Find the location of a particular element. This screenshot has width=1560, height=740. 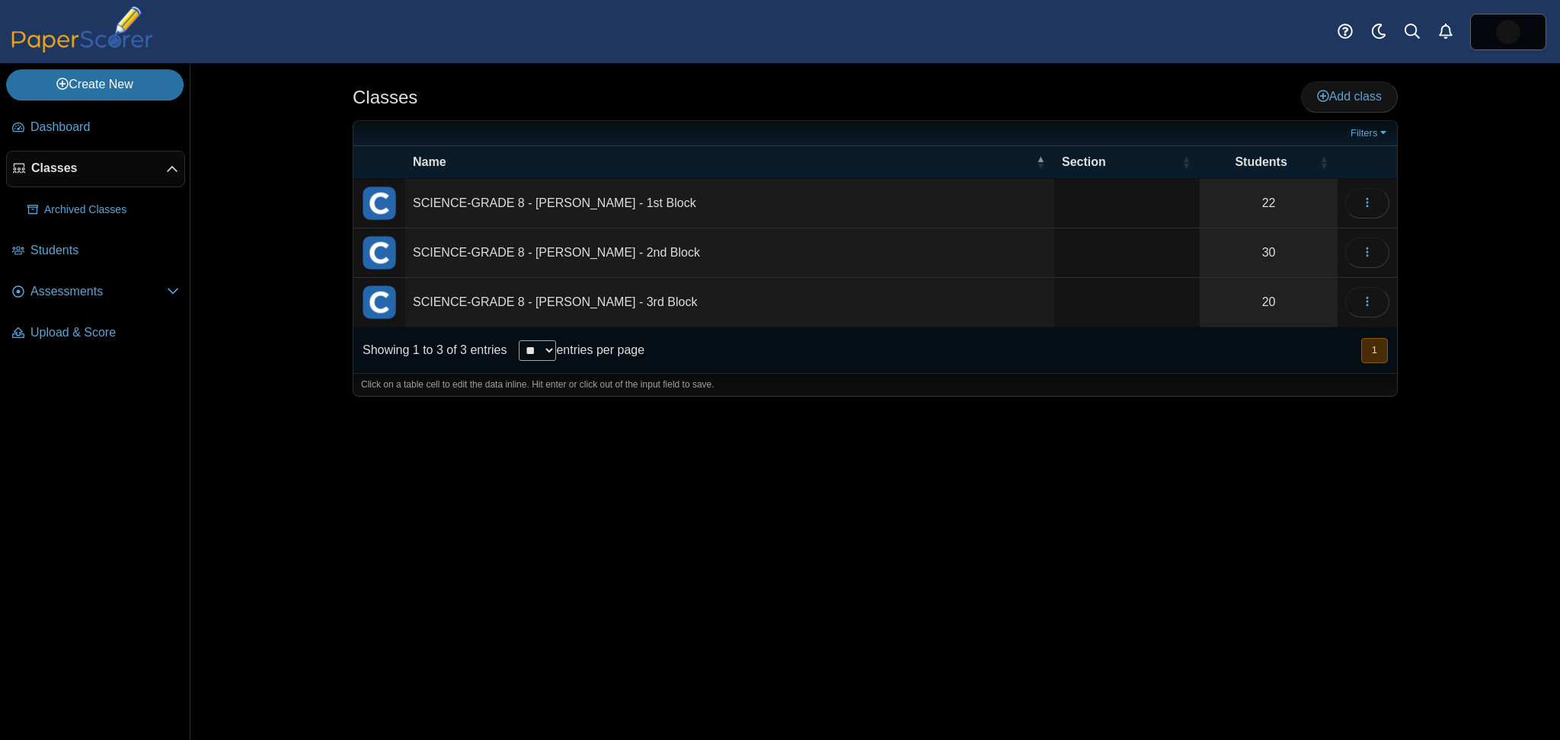

div: Click on a table cell to edit the data inline. Hit enter or click out of the input field to save. is located at coordinates (875, 385).